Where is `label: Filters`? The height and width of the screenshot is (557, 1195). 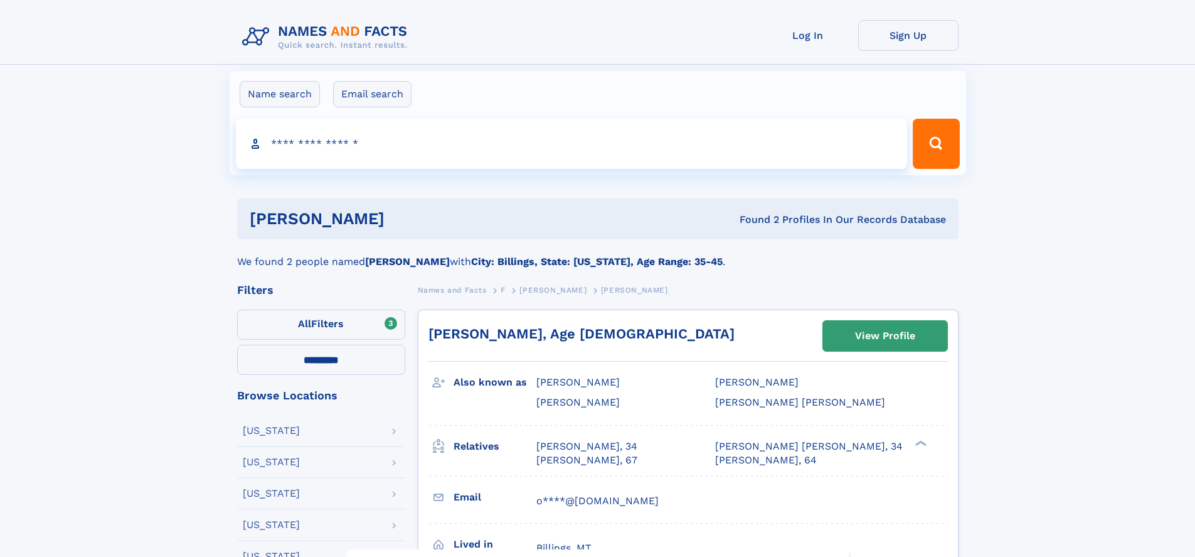 label: Filters is located at coordinates (321, 324).